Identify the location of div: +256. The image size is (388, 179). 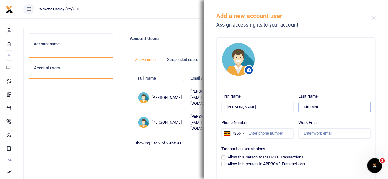
(236, 134).